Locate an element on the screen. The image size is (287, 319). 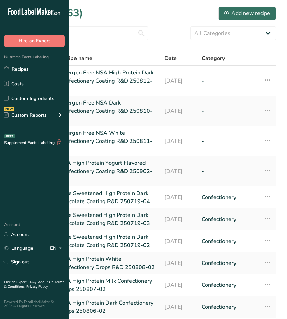
a: Date Sweetened High Protein Dark Chocolate Coating R&D 250719-04 is located at coordinates (108, 197).